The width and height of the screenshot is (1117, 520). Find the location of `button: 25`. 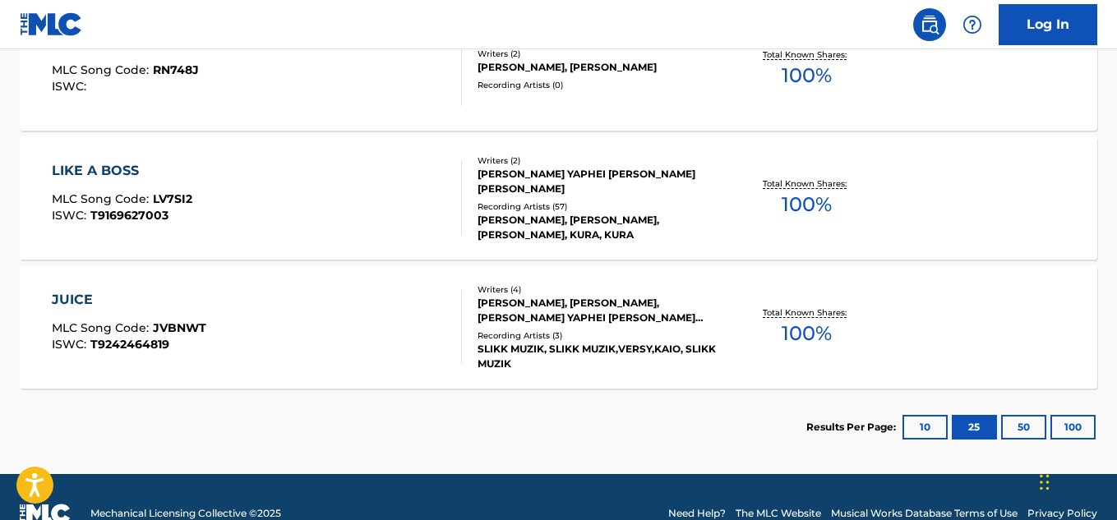

button: 25 is located at coordinates (974, 427).